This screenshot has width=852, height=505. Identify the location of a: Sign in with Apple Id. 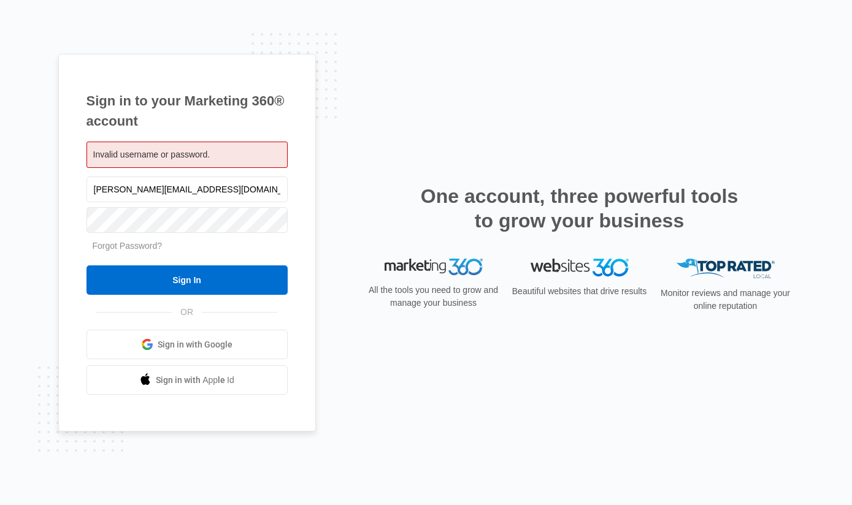
(187, 380).